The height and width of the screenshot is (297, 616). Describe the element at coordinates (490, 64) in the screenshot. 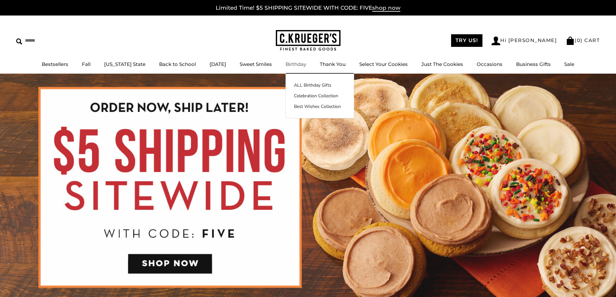

I see `a: Occasions` at that location.